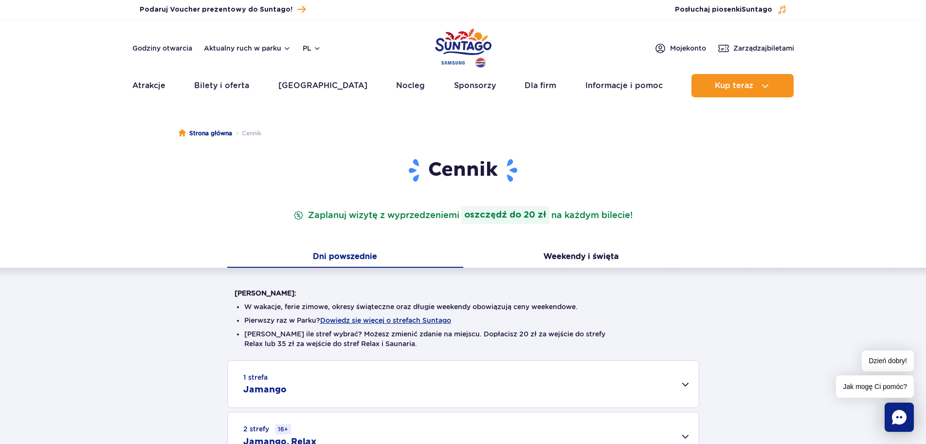  Describe the element at coordinates (247, 48) in the screenshot. I see `button: Aktualny ruch w parku` at that location.